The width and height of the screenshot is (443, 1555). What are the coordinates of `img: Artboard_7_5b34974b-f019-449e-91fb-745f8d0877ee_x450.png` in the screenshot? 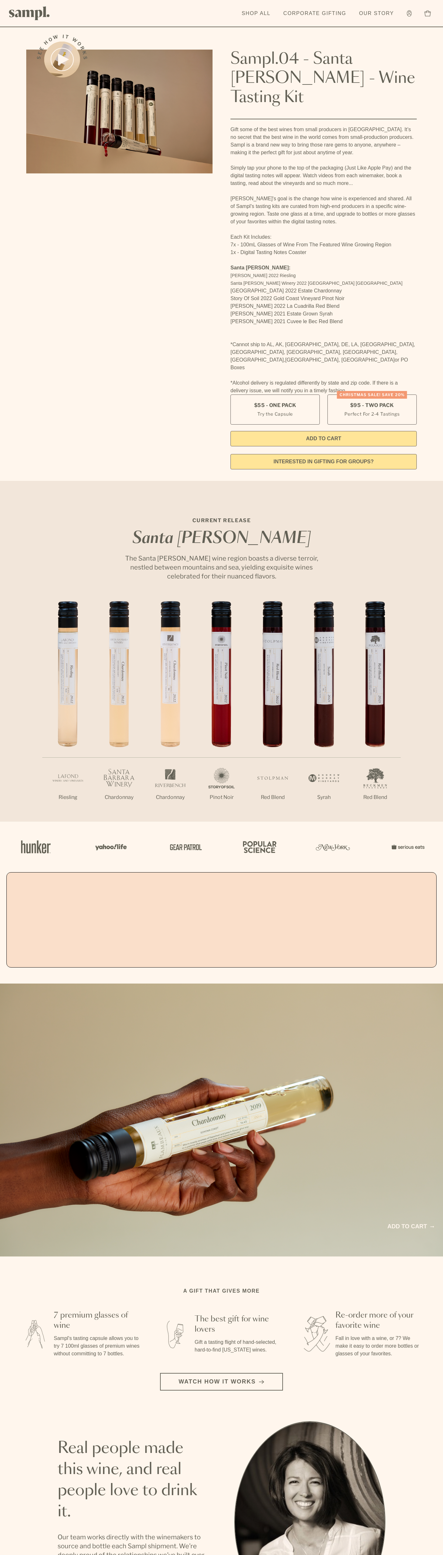 It's located at (407, 847).